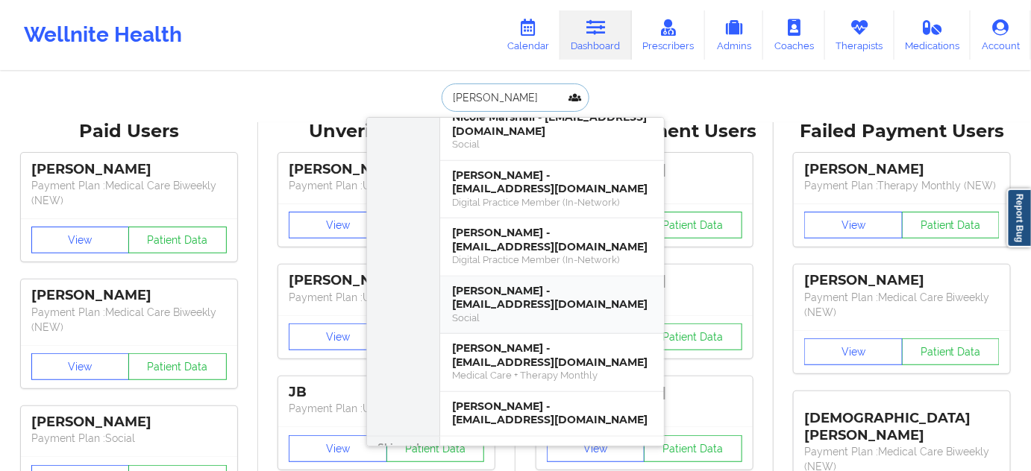 This screenshot has height=471, width=1031. Describe the element at coordinates (129, 131) in the screenshot. I see `div: Paid Users` at that location.